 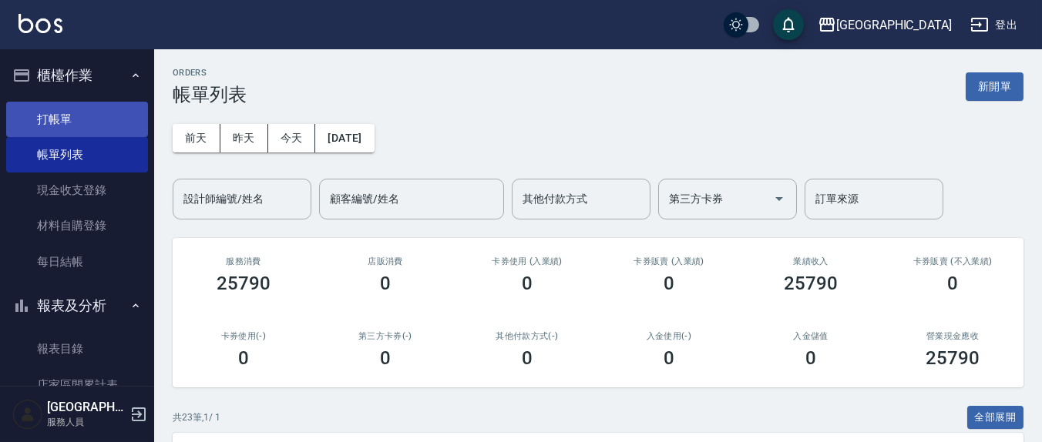 What do you see at coordinates (77, 349) in the screenshot?
I see `a: 報表目錄` at bounding box center [77, 349].